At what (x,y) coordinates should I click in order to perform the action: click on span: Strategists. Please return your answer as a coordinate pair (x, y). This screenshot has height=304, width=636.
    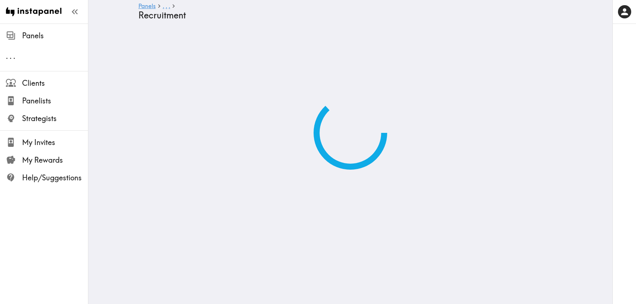
    Looking at the image, I should click on (55, 118).